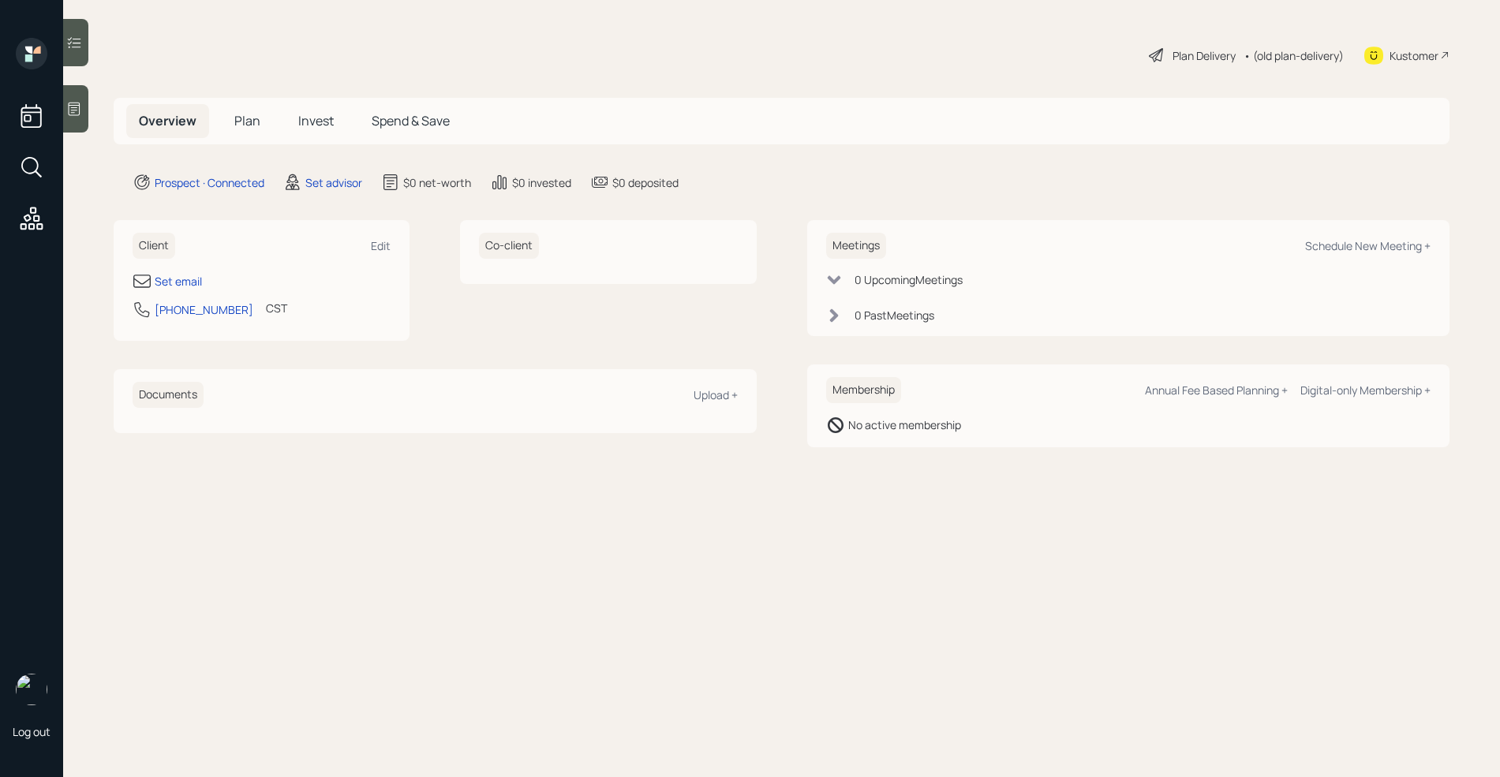 This screenshot has height=777, width=1500. I want to click on div: Annual Fee Based Planning +, so click(1216, 390).